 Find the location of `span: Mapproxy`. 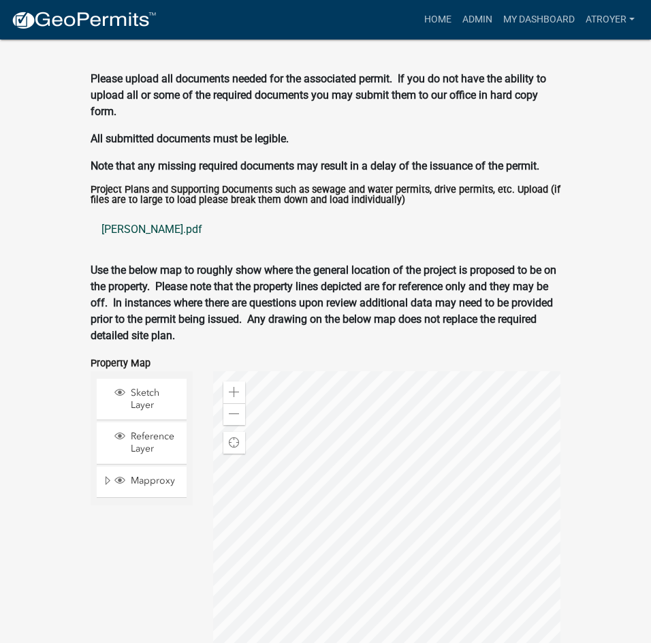

span: Mapproxy is located at coordinates (155, 481).